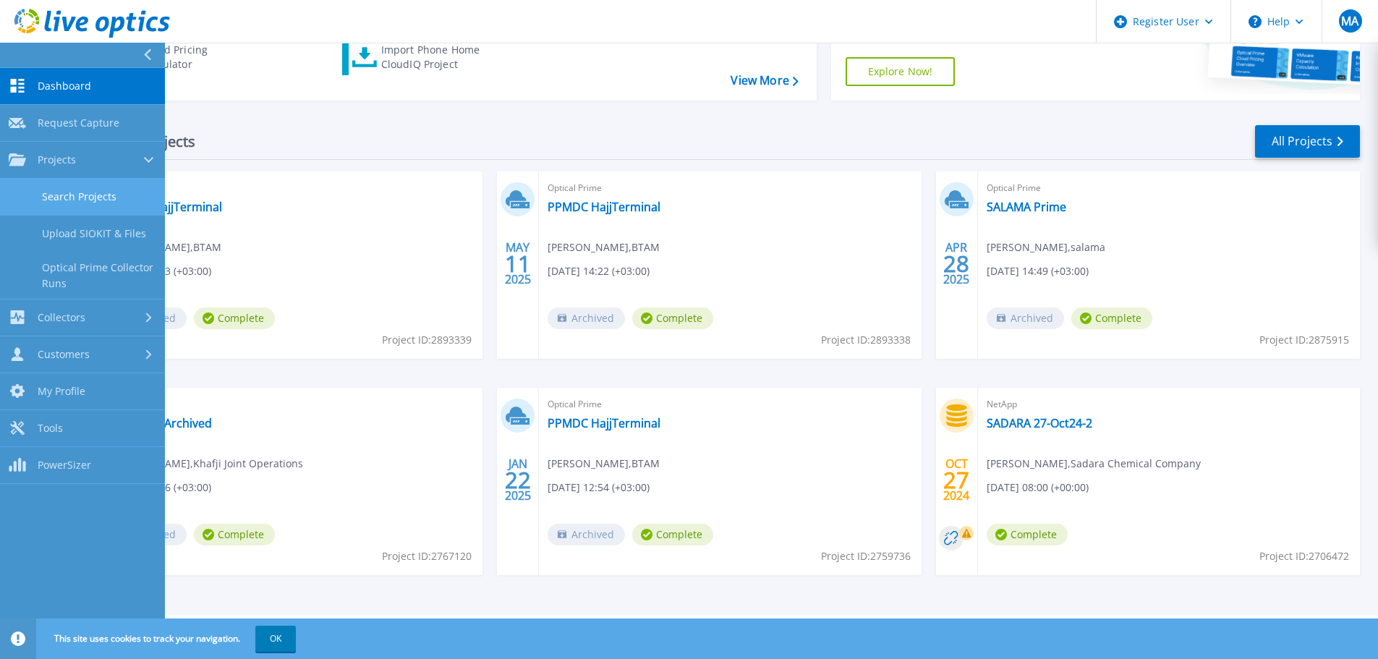  I want to click on div: Cloud Pricing Calculator, so click(200, 57).